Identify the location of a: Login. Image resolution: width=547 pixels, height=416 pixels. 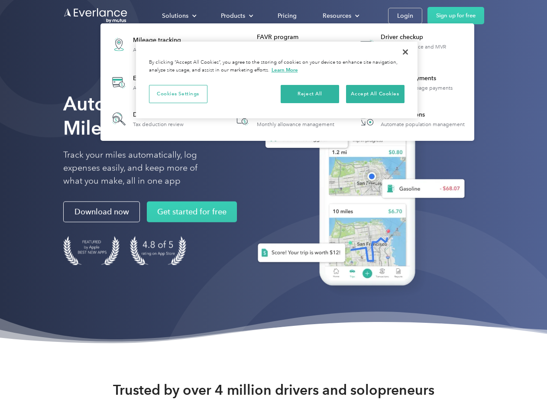
(405, 16).